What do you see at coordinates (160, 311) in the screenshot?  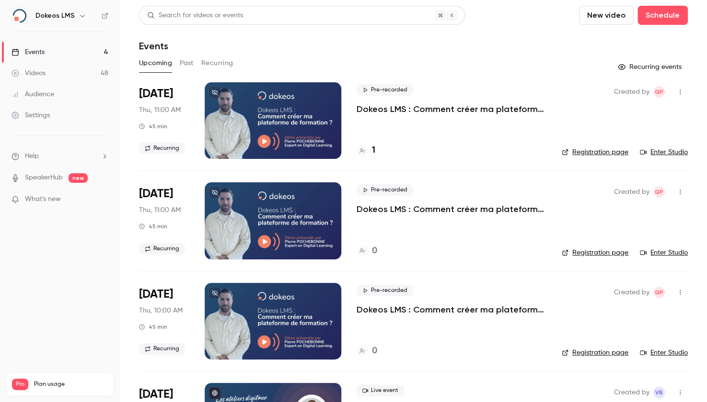 I see `span: Thu, 10:00 AM` at bounding box center [160, 311].